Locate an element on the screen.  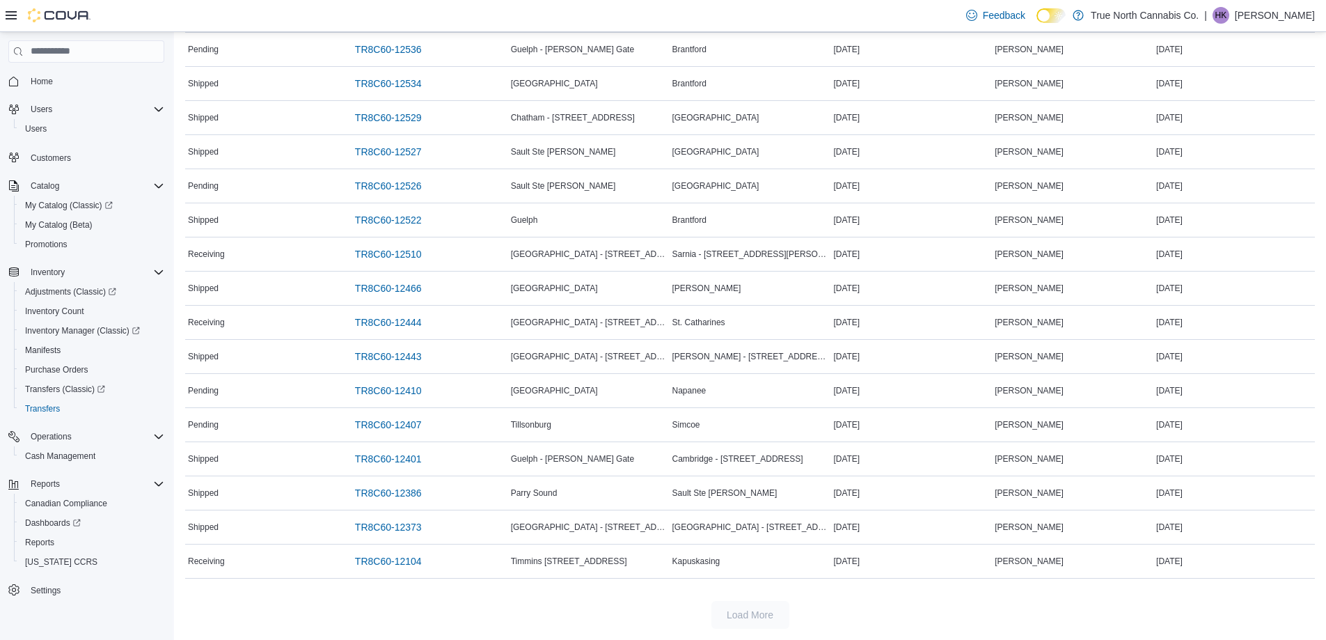
span: TR8C60-12410 is located at coordinates (388, 391).